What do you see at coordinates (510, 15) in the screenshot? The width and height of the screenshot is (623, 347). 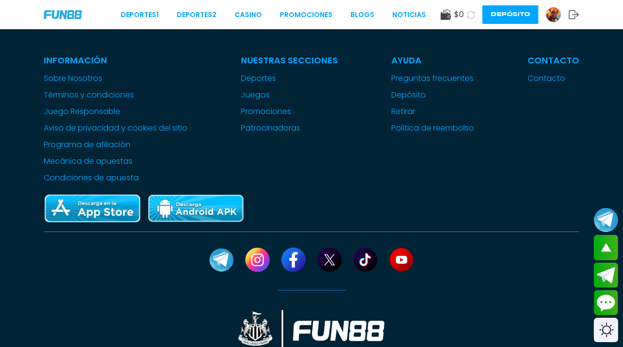 I see `button: Depósito` at bounding box center [510, 15].